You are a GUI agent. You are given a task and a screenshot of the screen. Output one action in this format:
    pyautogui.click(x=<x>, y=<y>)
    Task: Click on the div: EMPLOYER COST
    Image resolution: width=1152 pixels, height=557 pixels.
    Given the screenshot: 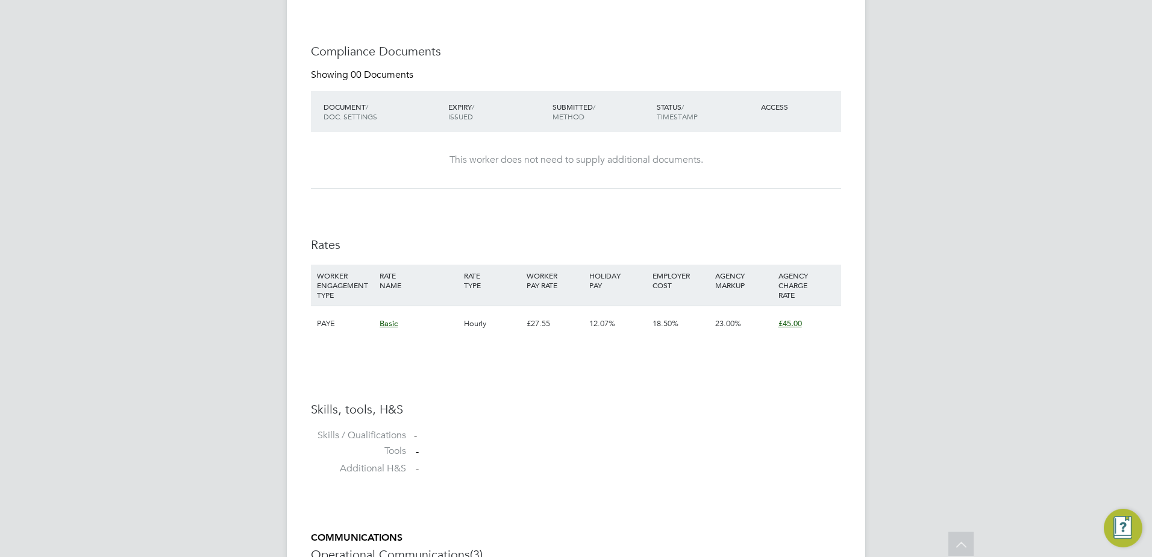 What is the action you would take?
    pyautogui.click(x=681, y=280)
    